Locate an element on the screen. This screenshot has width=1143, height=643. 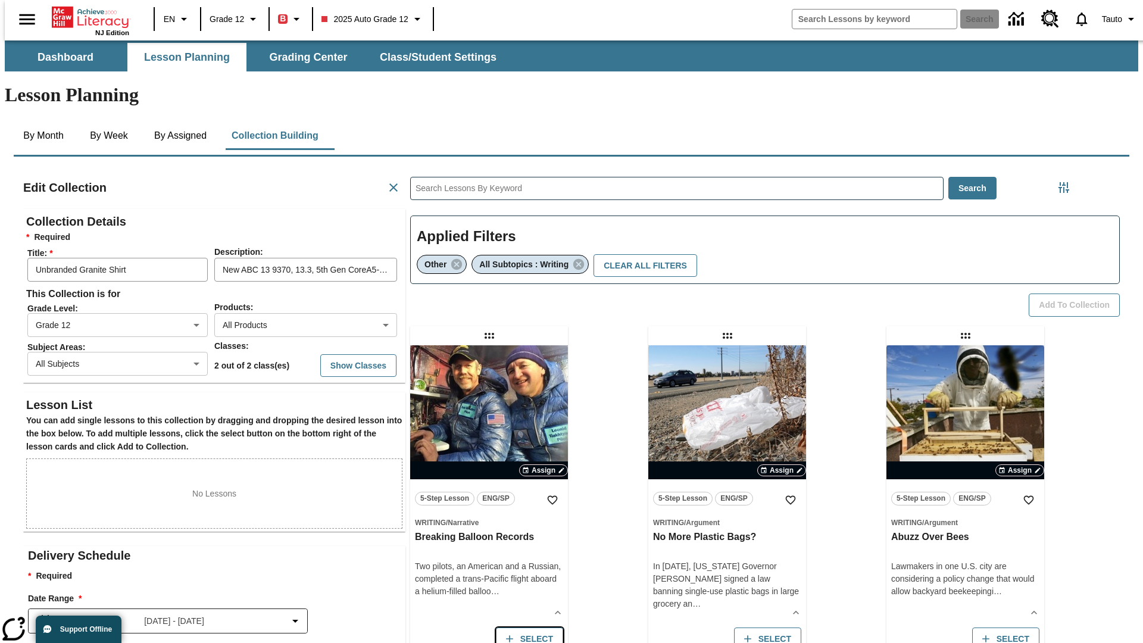
span: B is located at coordinates (283, 18).